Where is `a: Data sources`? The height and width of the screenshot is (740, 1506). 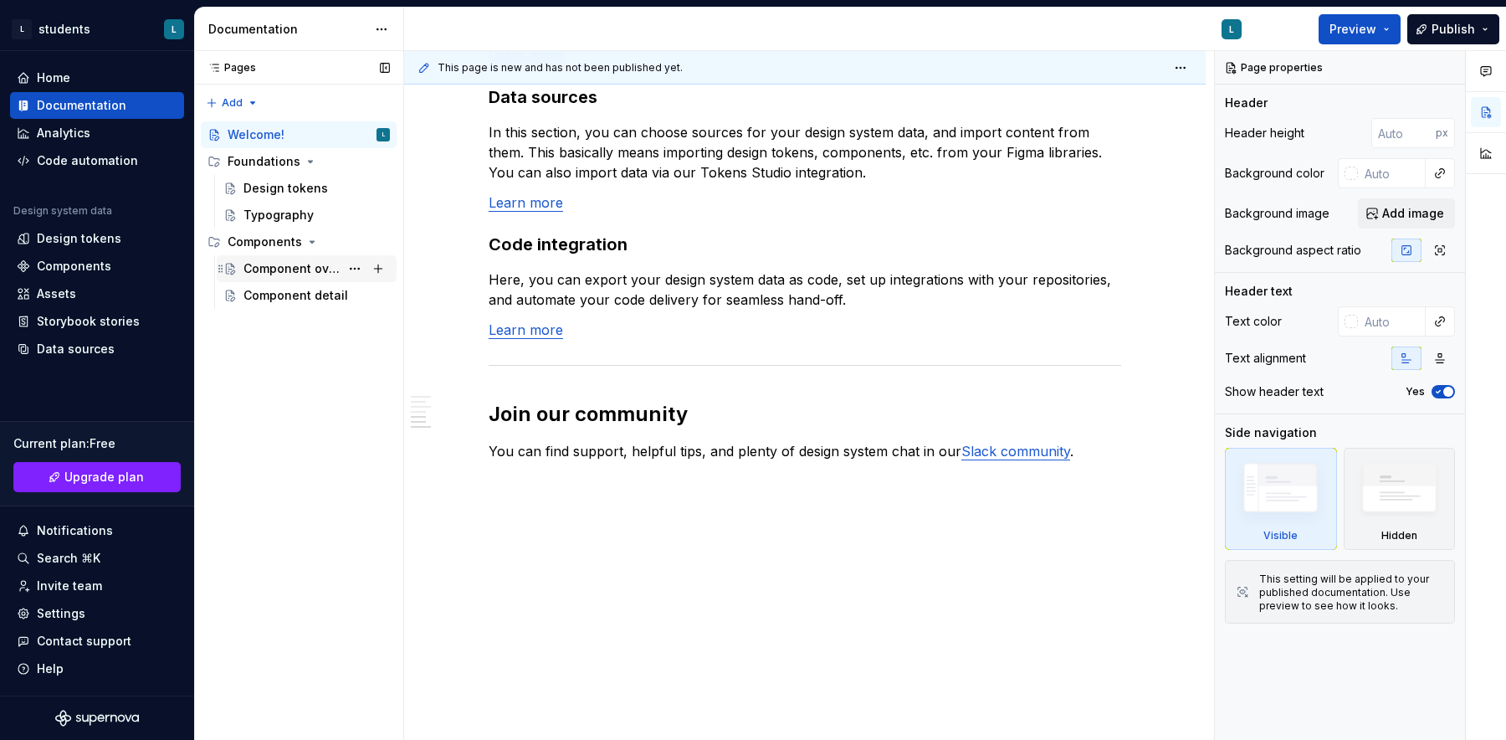 a: Data sources is located at coordinates (97, 349).